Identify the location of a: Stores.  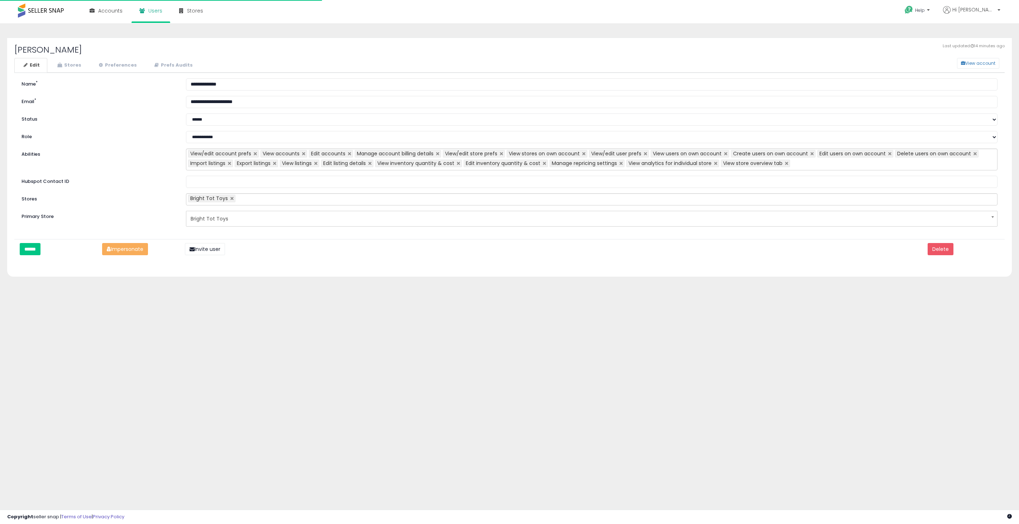
(68, 65).